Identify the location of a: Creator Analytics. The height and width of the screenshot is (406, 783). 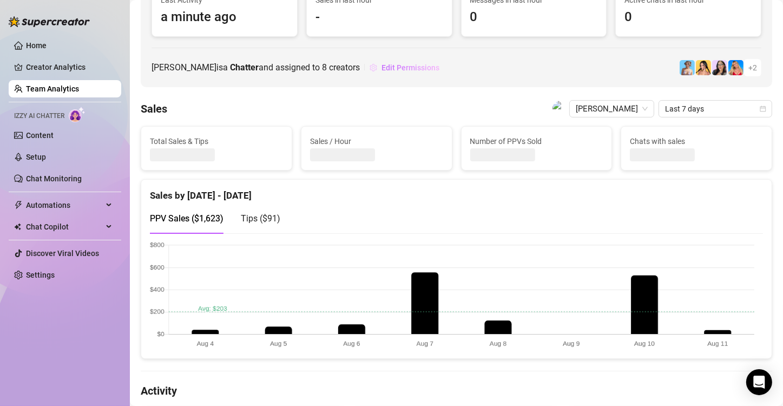
(69, 67).